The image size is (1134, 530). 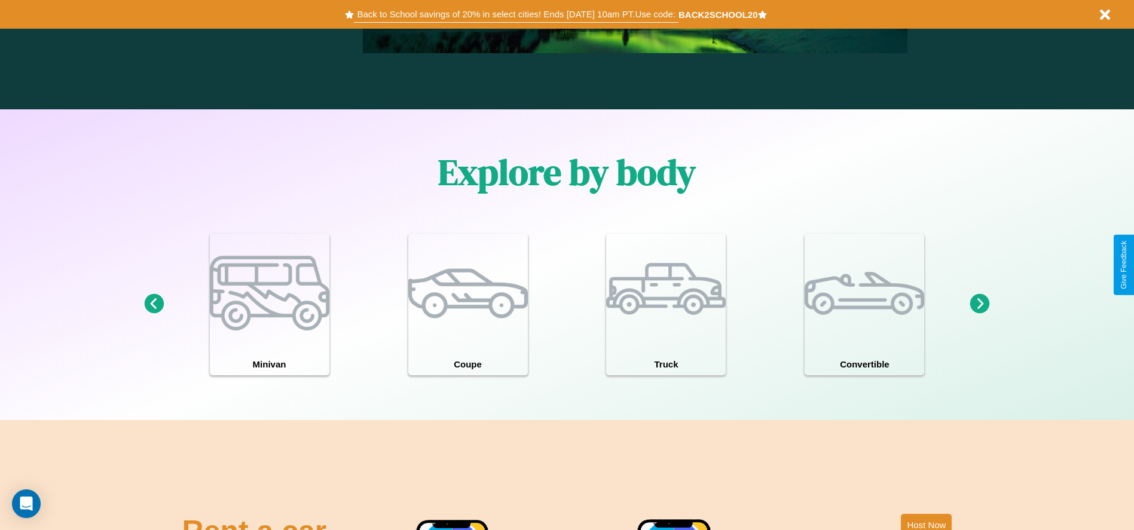 I want to click on div: Give Feedback, so click(x=1124, y=265).